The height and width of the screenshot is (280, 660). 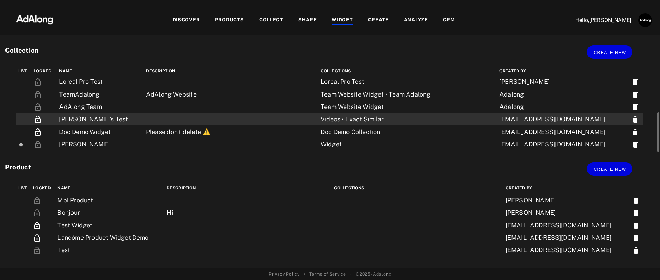 I want to click on div: Videos • Exact Similar, so click(x=393, y=119).